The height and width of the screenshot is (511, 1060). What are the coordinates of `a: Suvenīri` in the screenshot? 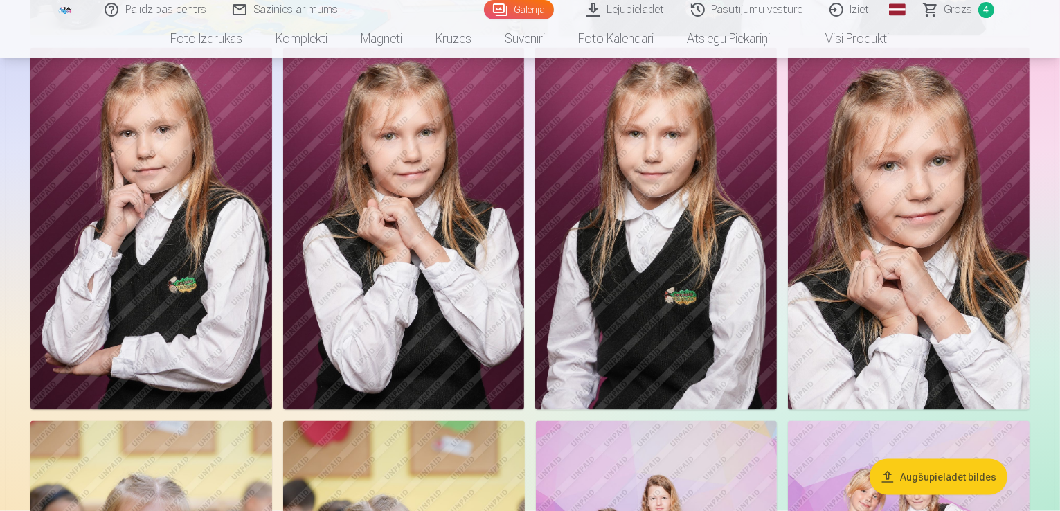 It's located at (525, 39).